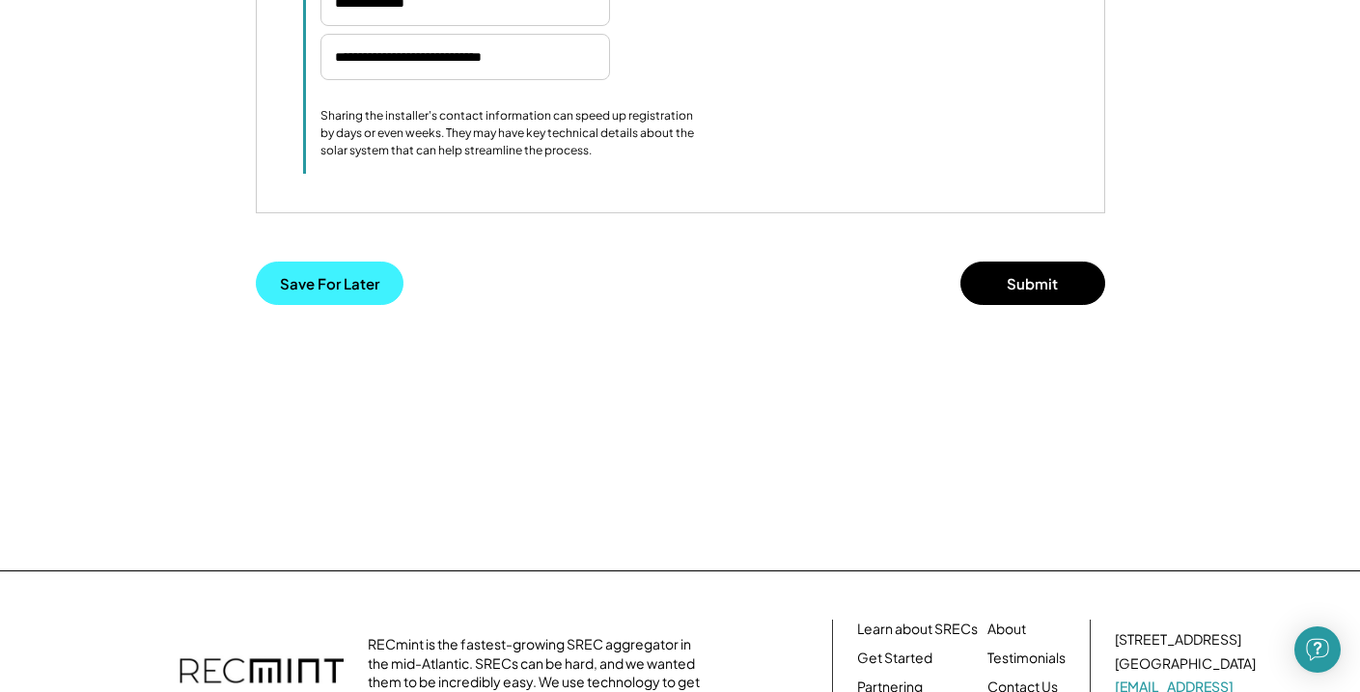 The width and height of the screenshot is (1360, 692). I want to click on a: Learn about SRECs, so click(917, 629).